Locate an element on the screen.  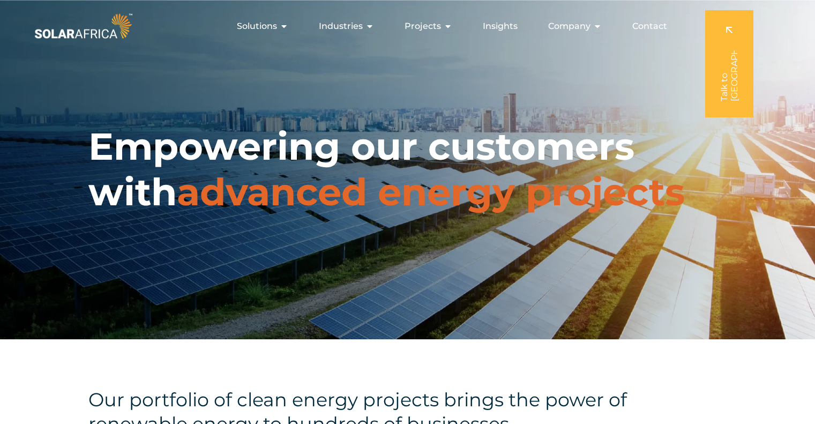
a: Contact is located at coordinates (650, 26).